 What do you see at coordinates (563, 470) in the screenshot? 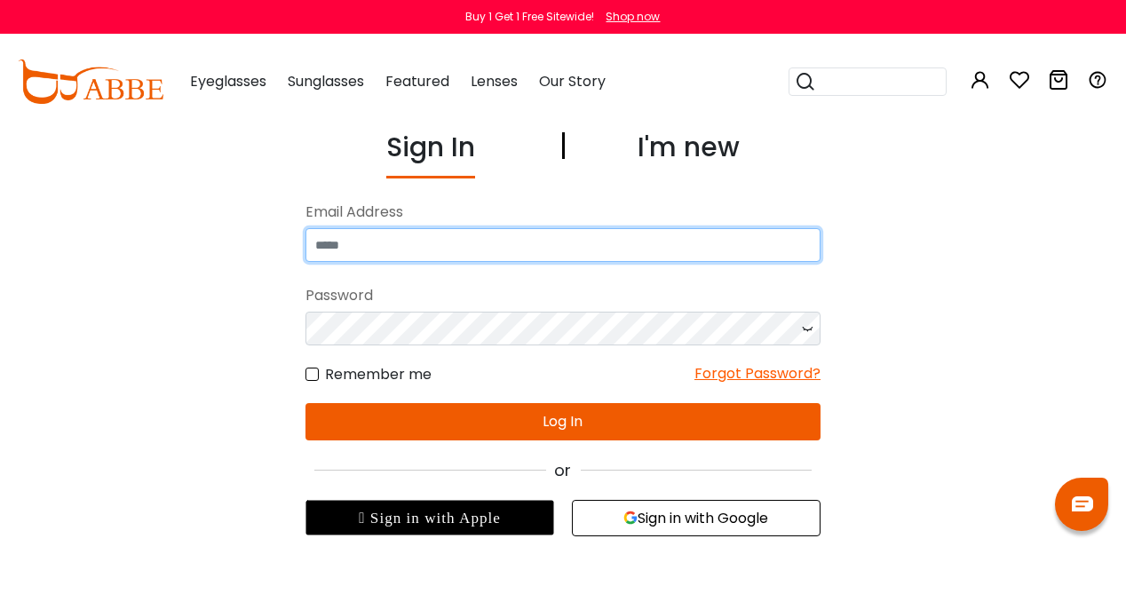
I see `div: or` at bounding box center [563, 470].